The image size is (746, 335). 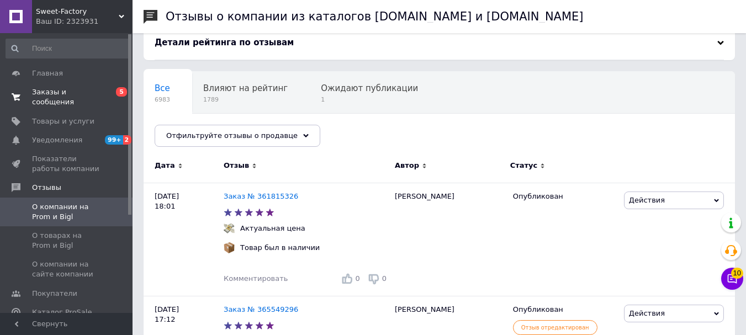 I want to click on div: Ваш ID: 2323931, so click(x=84, y=22).